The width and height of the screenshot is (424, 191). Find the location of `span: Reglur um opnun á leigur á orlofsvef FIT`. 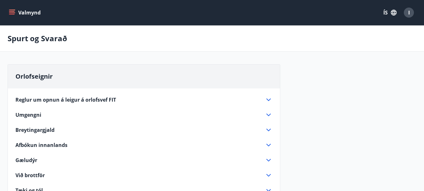

span: Reglur um opnun á leigur á orlofsvef FIT is located at coordinates (66, 100).